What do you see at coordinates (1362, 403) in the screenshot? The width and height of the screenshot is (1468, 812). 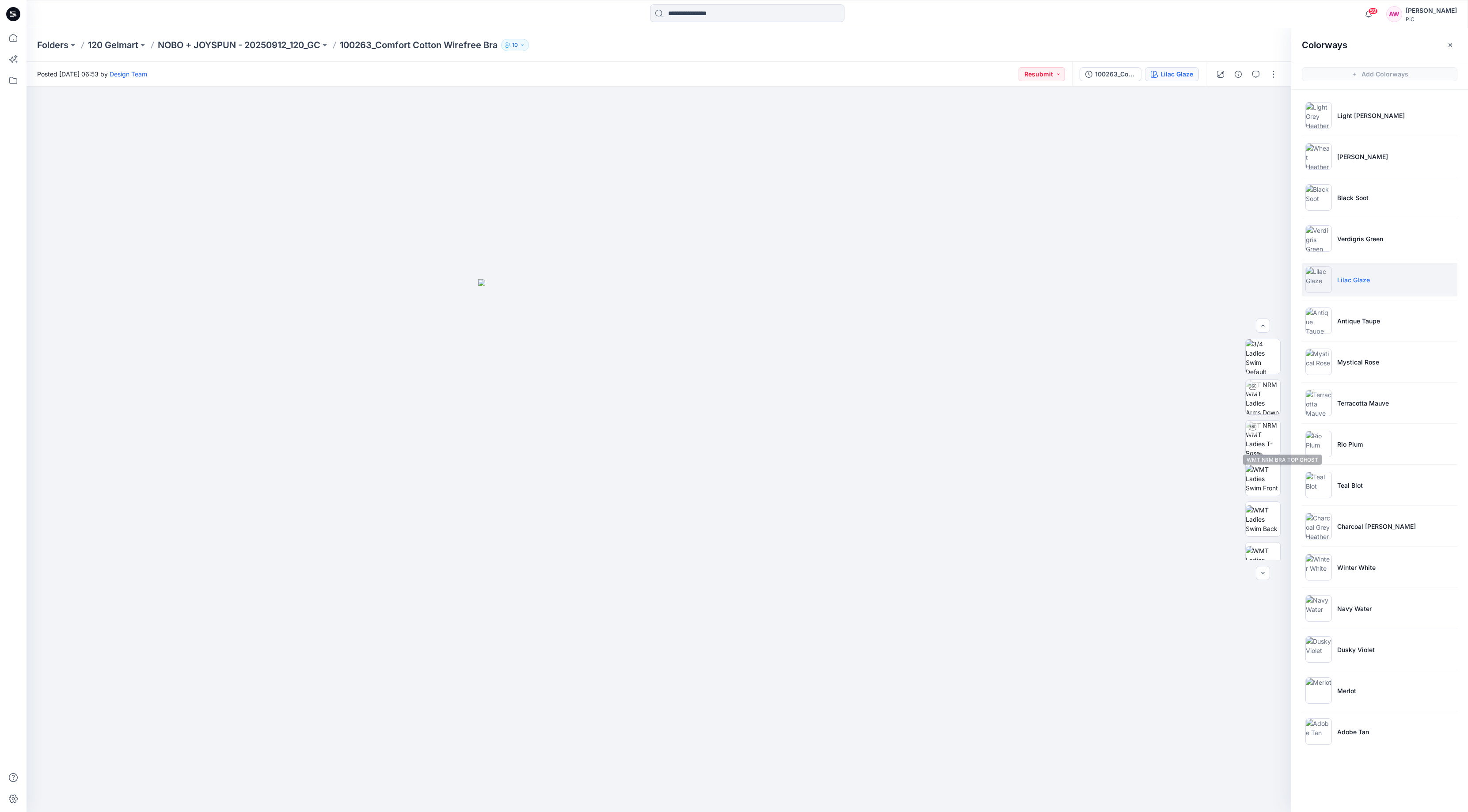 I see `p: Terracotta Mauve` at bounding box center [1362, 403].